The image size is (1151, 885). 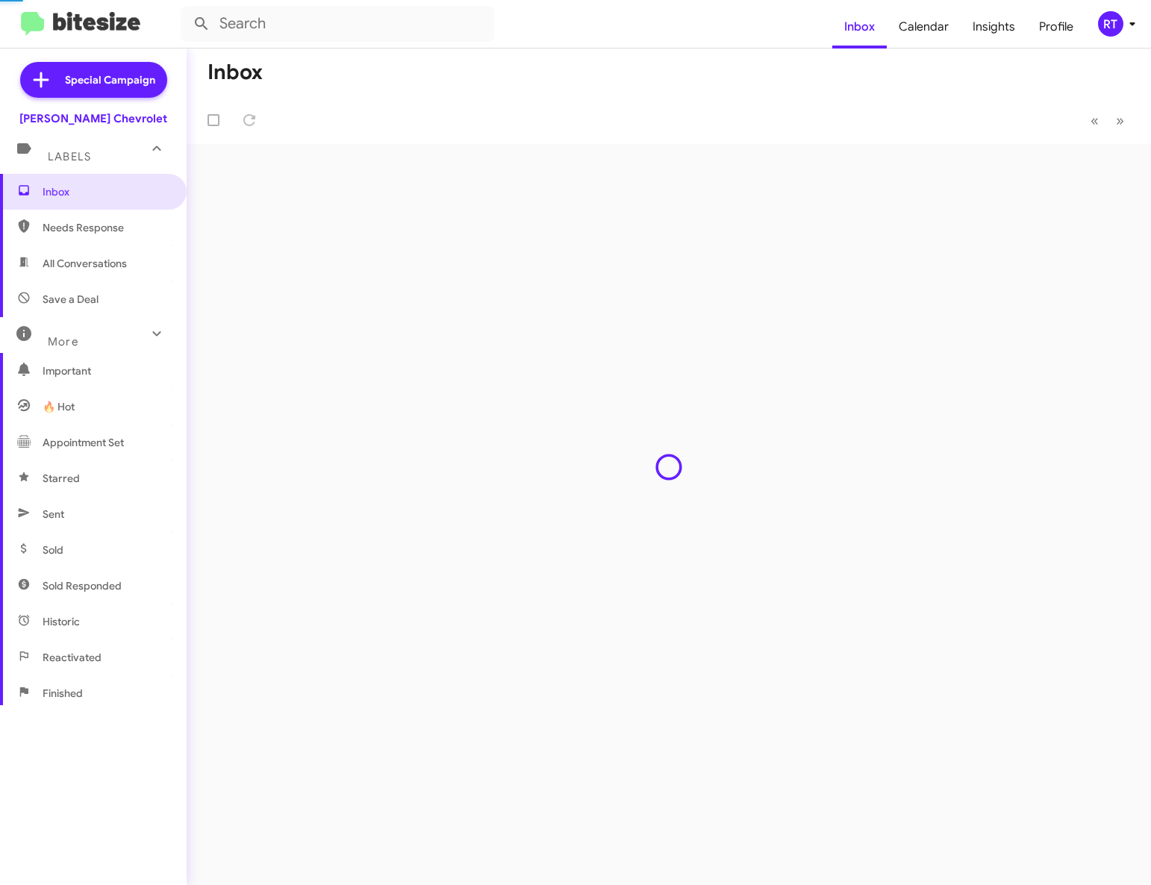 What do you see at coordinates (1056, 27) in the screenshot?
I see `a: Profile` at bounding box center [1056, 27].